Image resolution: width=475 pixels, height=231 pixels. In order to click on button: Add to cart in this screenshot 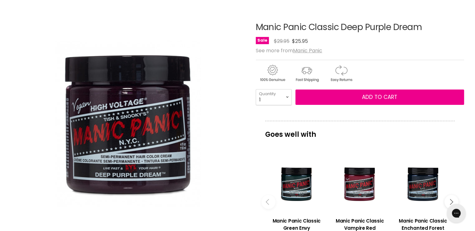, I will do `click(380, 97)`.